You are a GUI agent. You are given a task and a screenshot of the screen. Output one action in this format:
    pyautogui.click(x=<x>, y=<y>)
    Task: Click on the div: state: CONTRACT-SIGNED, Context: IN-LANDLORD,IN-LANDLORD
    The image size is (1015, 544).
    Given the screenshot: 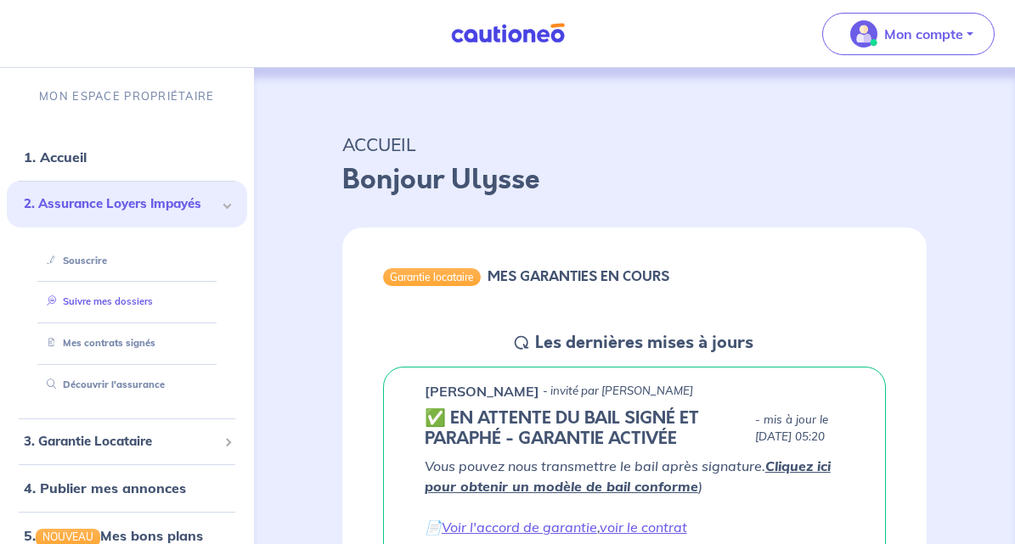 What is the action you would take?
    pyautogui.click(x=635, y=429)
    